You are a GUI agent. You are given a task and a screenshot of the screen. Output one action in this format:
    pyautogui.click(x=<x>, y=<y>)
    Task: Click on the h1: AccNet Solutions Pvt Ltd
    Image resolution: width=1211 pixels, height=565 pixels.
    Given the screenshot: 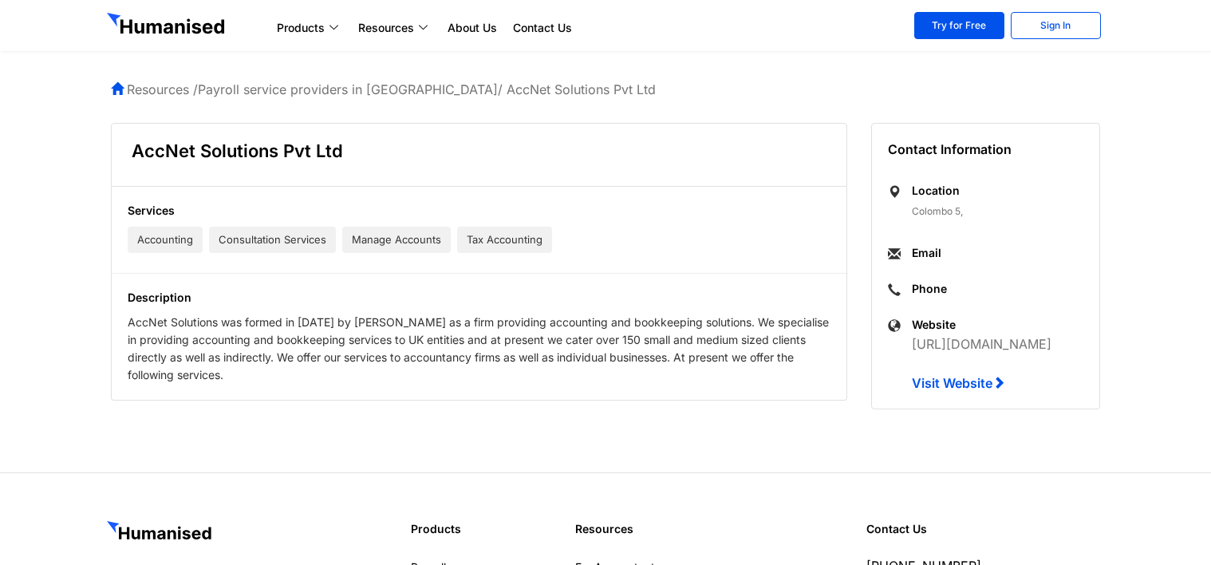 What is the action you would take?
    pyautogui.click(x=237, y=151)
    